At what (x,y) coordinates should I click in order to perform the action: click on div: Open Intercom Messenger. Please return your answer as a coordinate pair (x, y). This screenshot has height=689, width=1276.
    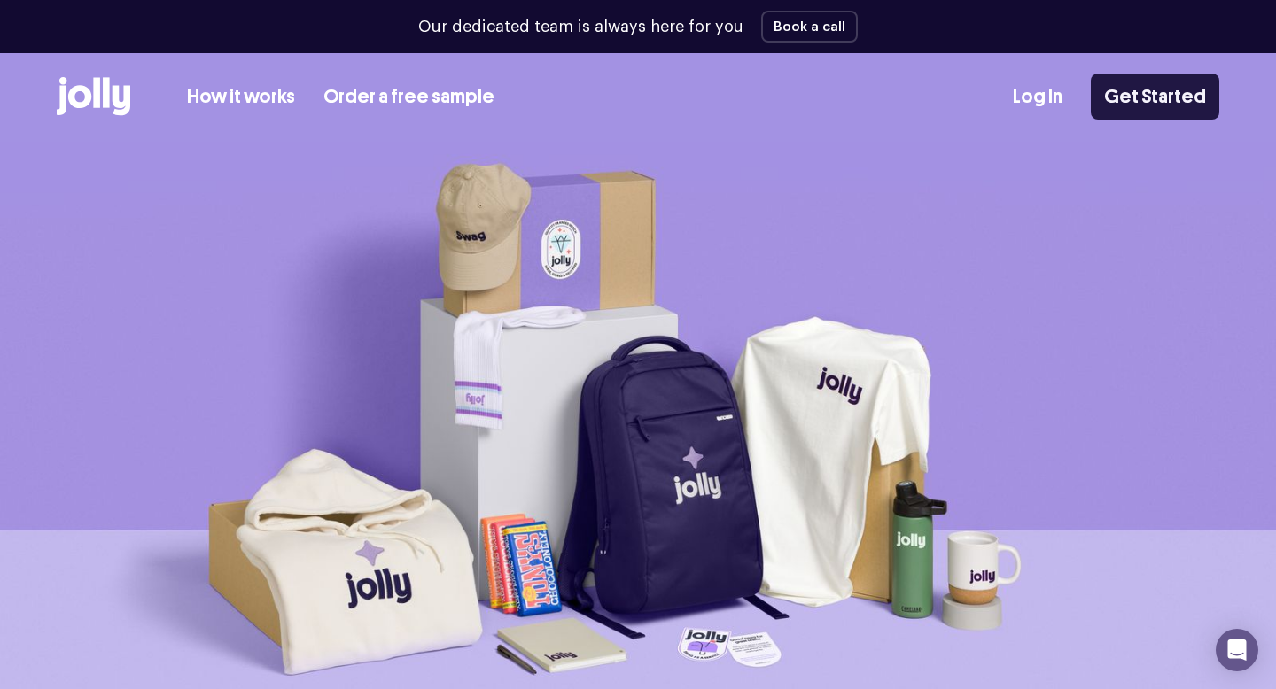
    Looking at the image, I should click on (1237, 650).